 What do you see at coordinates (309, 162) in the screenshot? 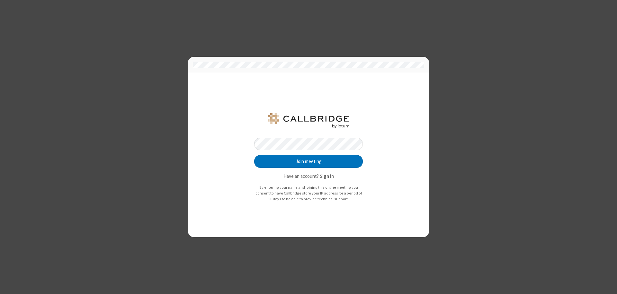
I see `button: Join meeting` at bounding box center [309, 162].